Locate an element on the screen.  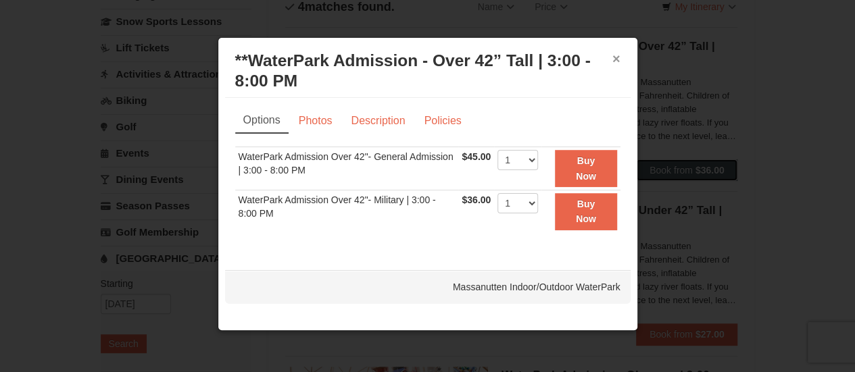
a: Photos is located at coordinates (315, 121).